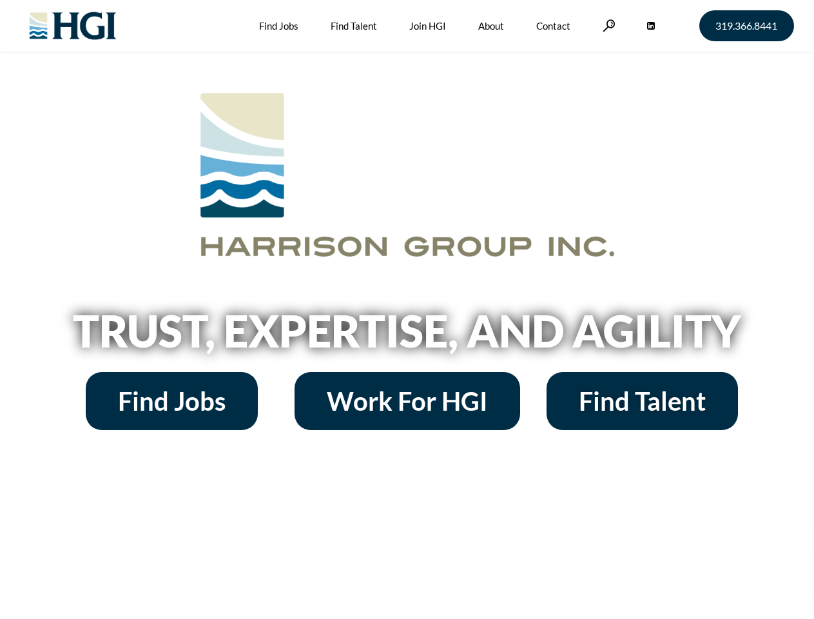 This screenshot has width=814, height=619. What do you see at coordinates (407, 401) in the screenshot?
I see `span: Work For HGI` at bounding box center [407, 401].